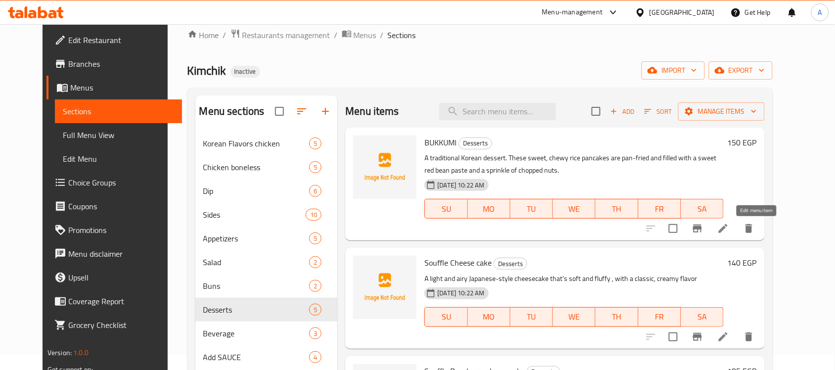  Describe the element at coordinates (121, 40) in the screenshot. I see `span: Edit Restaurant` at that location.